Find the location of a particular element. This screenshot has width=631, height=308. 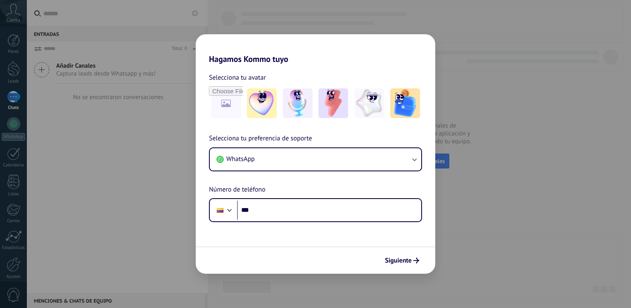

img: -1.jpeg is located at coordinates (262, 103).